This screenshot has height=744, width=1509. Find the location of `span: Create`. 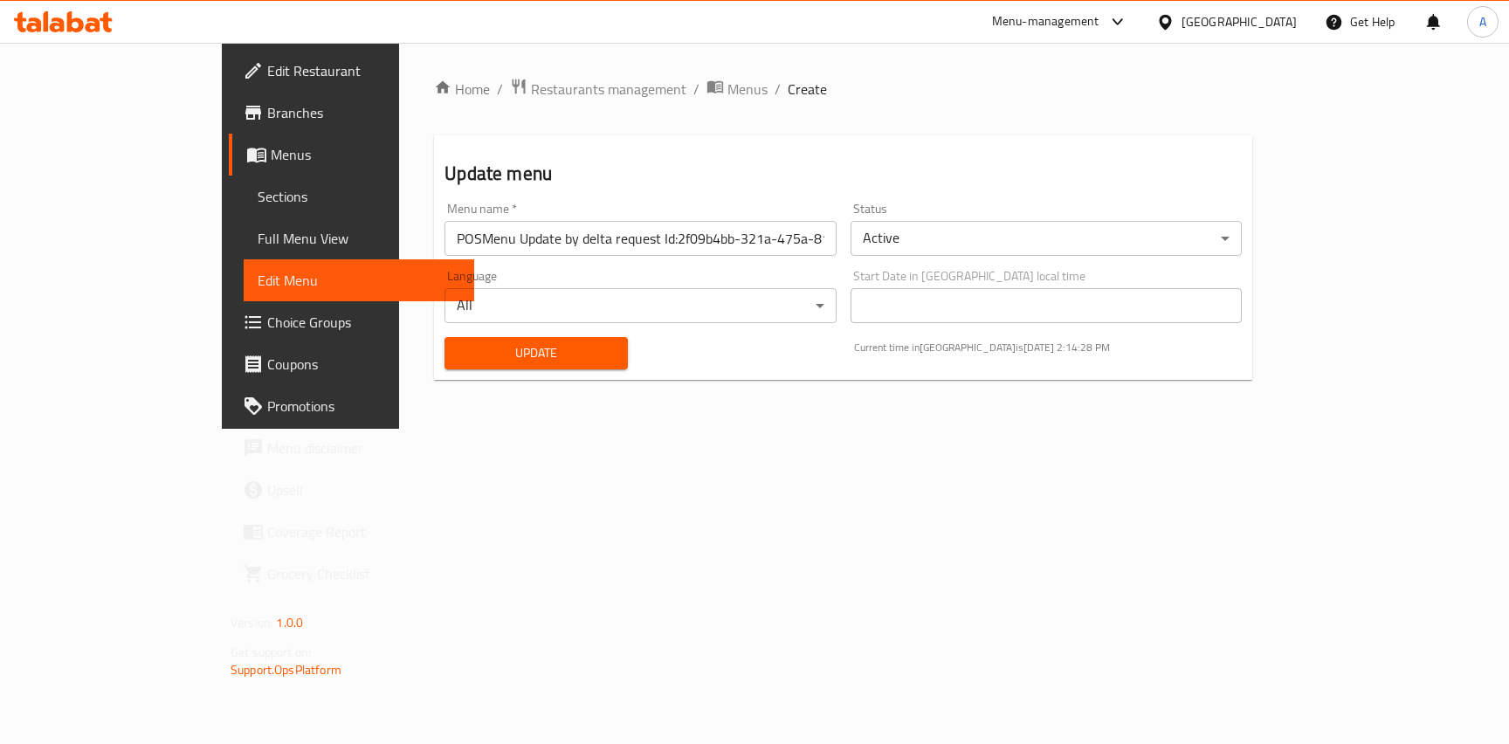

span: Create is located at coordinates (807, 89).